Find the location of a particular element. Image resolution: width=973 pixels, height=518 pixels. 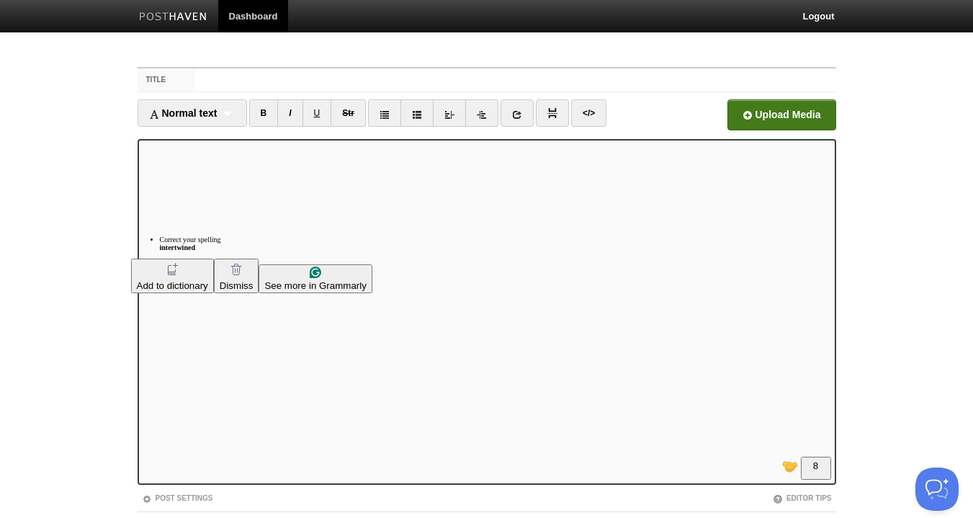

a: I is located at coordinates (289, 113).